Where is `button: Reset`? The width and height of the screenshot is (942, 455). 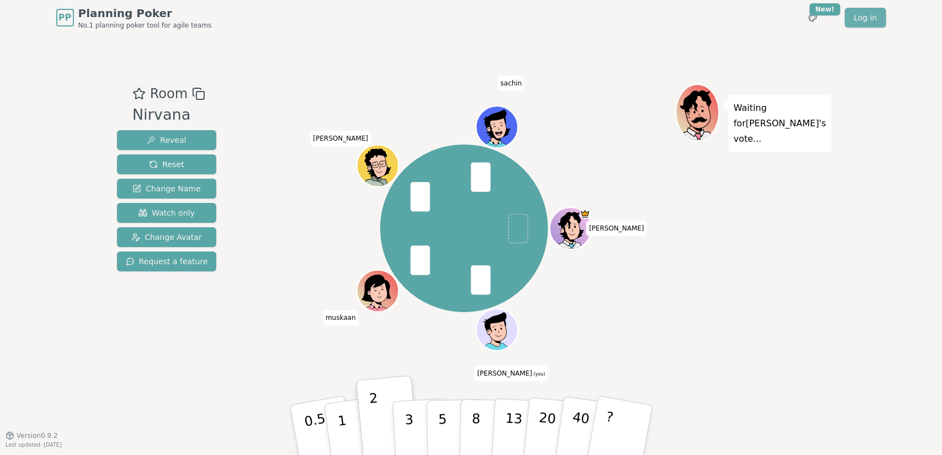 button: Reset is located at coordinates (167, 164).